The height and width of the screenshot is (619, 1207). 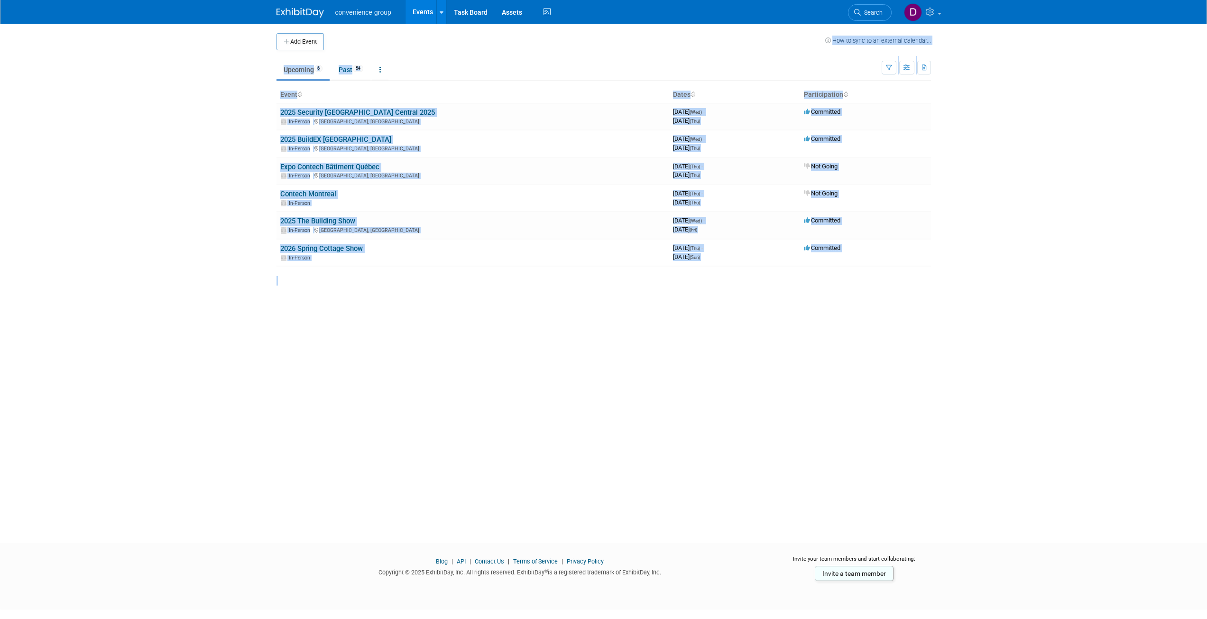 I want to click on a: Privacy Policy, so click(x=585, y=561).